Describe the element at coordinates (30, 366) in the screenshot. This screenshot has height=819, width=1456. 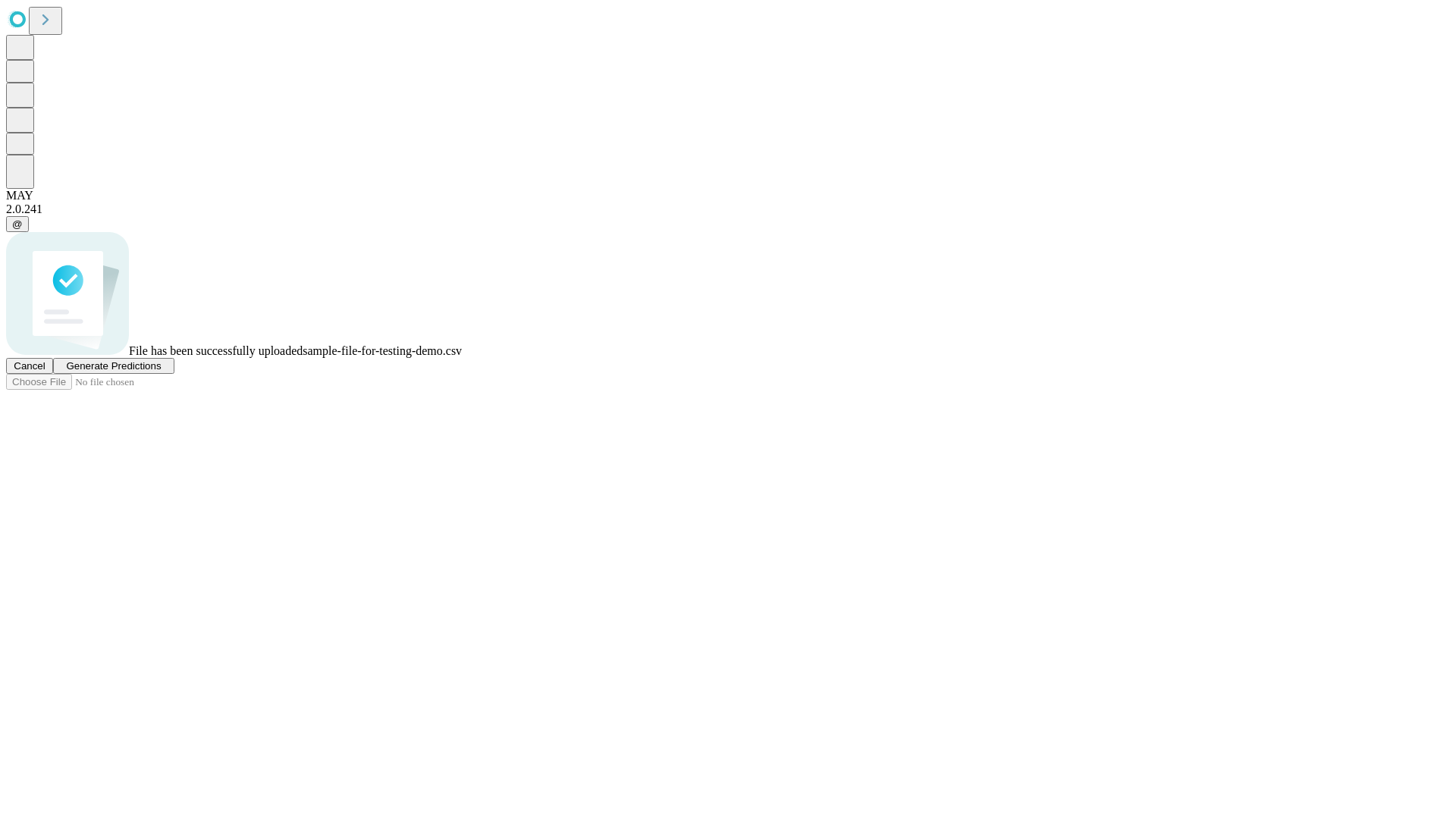
I see `button: Cancel` at that location.